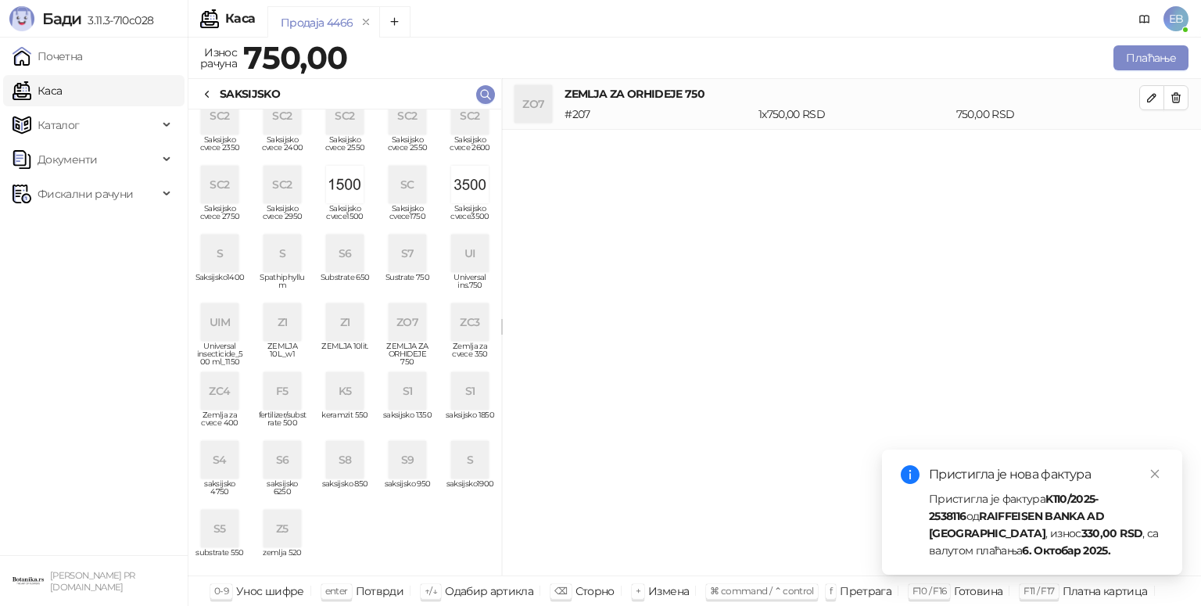 The width and height of the screenshot is (1201, 606). What do you see at coordinates (282, 528) in the screenshot?
I see `div: Z5` at bounding box center [282, 528].